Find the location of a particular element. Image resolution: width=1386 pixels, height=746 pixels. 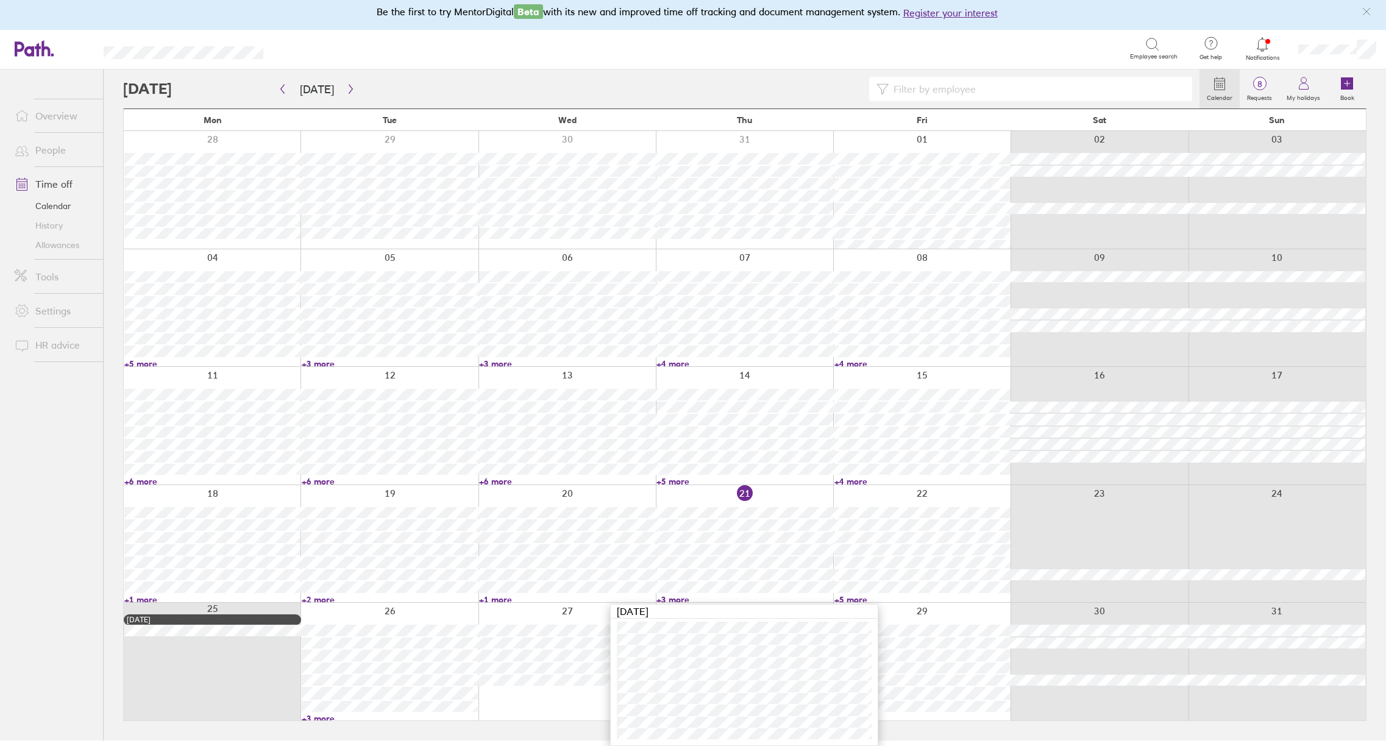

a: History is located at coordinates (54, 225).